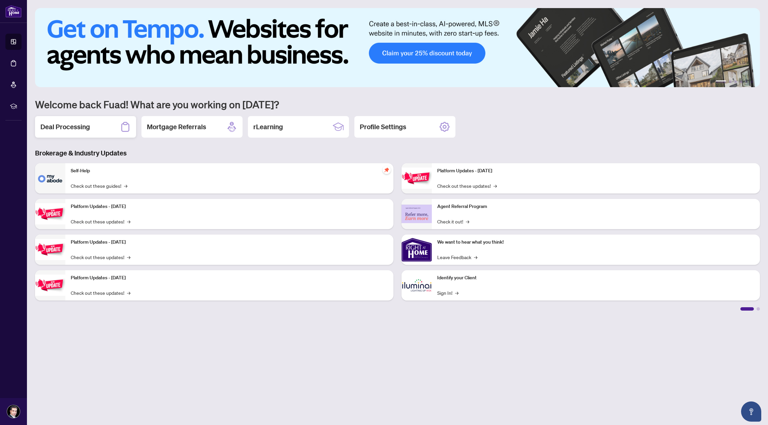 The height and width of the screenshot is (425, 768). Describe the element at coordinates (741, 82) in the screenshot. I see `button: 4` at that location.